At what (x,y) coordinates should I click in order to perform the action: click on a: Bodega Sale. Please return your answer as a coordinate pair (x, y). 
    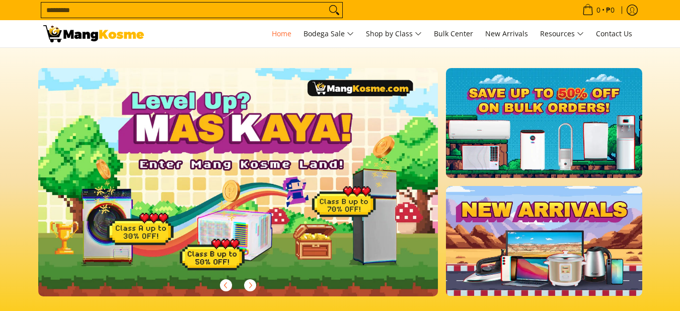
    Looking at the image, I should click on (329, 34).